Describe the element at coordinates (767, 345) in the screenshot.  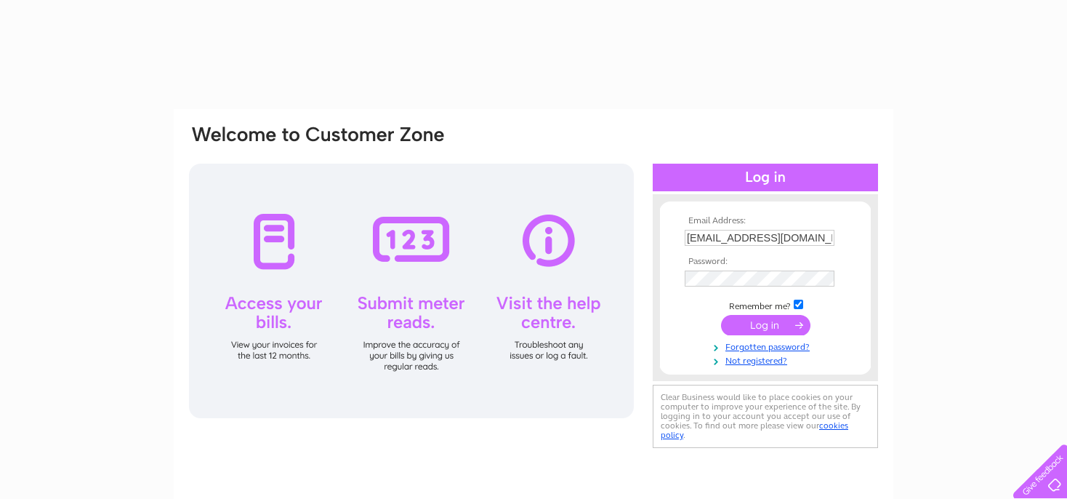
I see `a: Forgotten password?` at that location.